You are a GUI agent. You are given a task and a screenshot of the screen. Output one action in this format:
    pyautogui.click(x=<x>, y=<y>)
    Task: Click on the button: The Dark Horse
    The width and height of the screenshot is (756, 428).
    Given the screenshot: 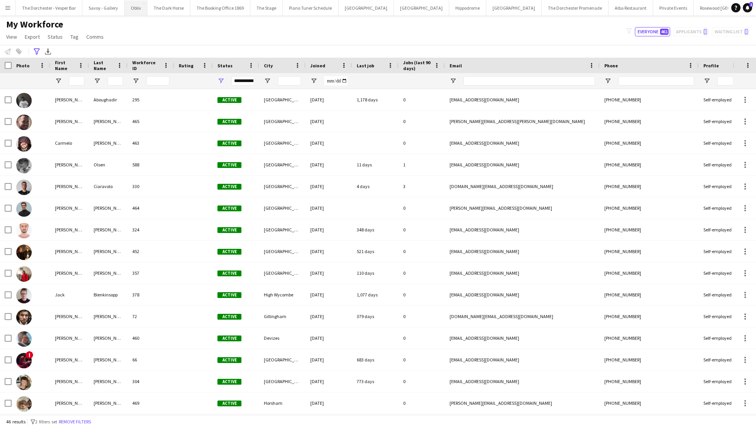 What is the action you would take?
    pyautogui.click(x=169, y=8)
    